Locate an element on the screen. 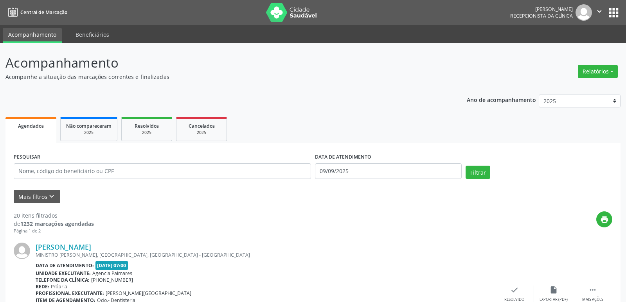 The image size is (626, 302). span: Agencia Palmares is located at coordinates (112, 273).